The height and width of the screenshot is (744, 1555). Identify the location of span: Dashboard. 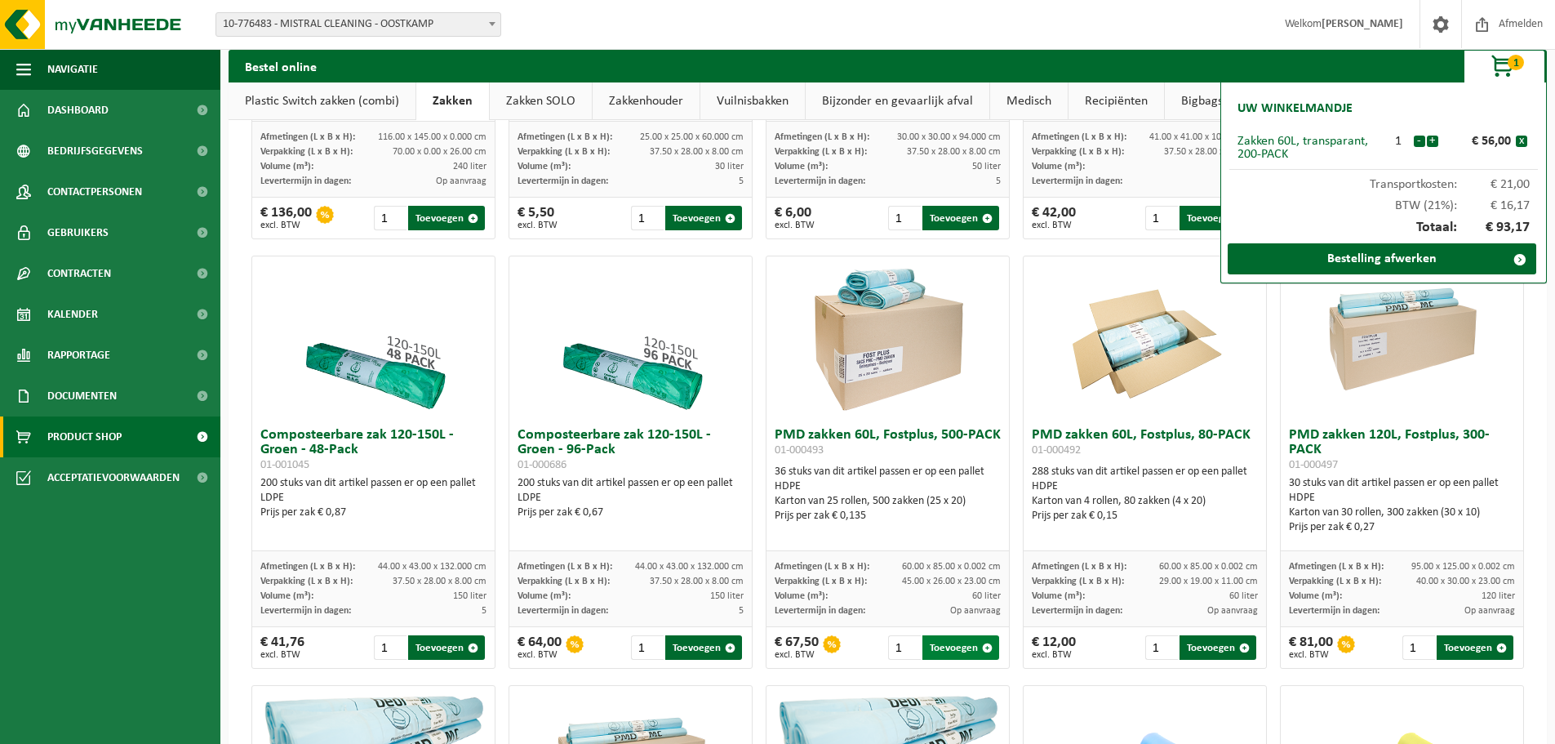
(78, 110).